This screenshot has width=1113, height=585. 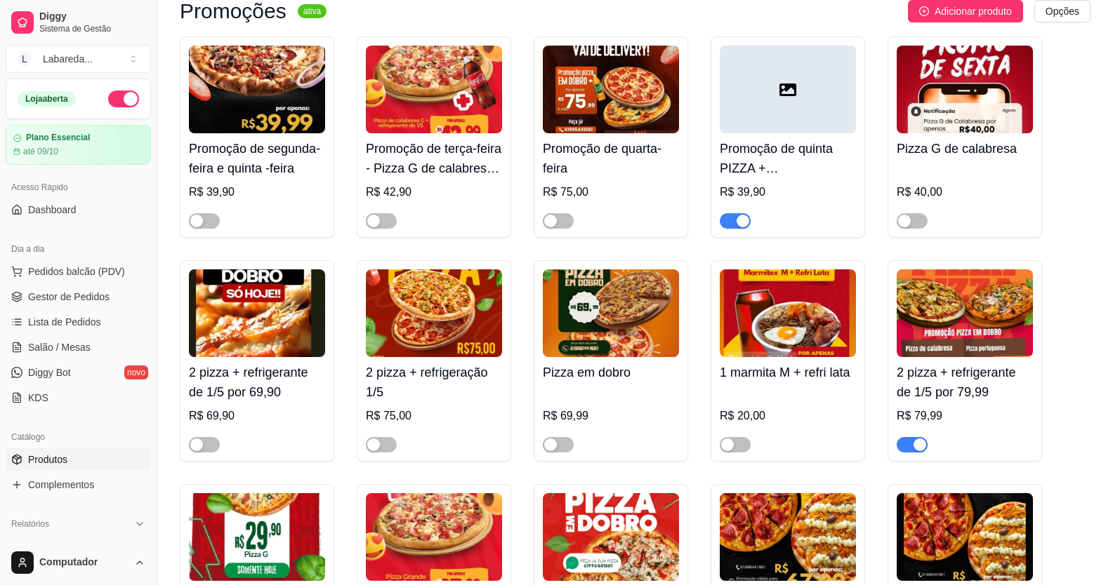 What do you see at coordinates (788, 159) in the screenshot?
I see `h4: Promoção de quinta PIZZA + REFRIGERANTE 1/5` at bounding box center [788, 159].